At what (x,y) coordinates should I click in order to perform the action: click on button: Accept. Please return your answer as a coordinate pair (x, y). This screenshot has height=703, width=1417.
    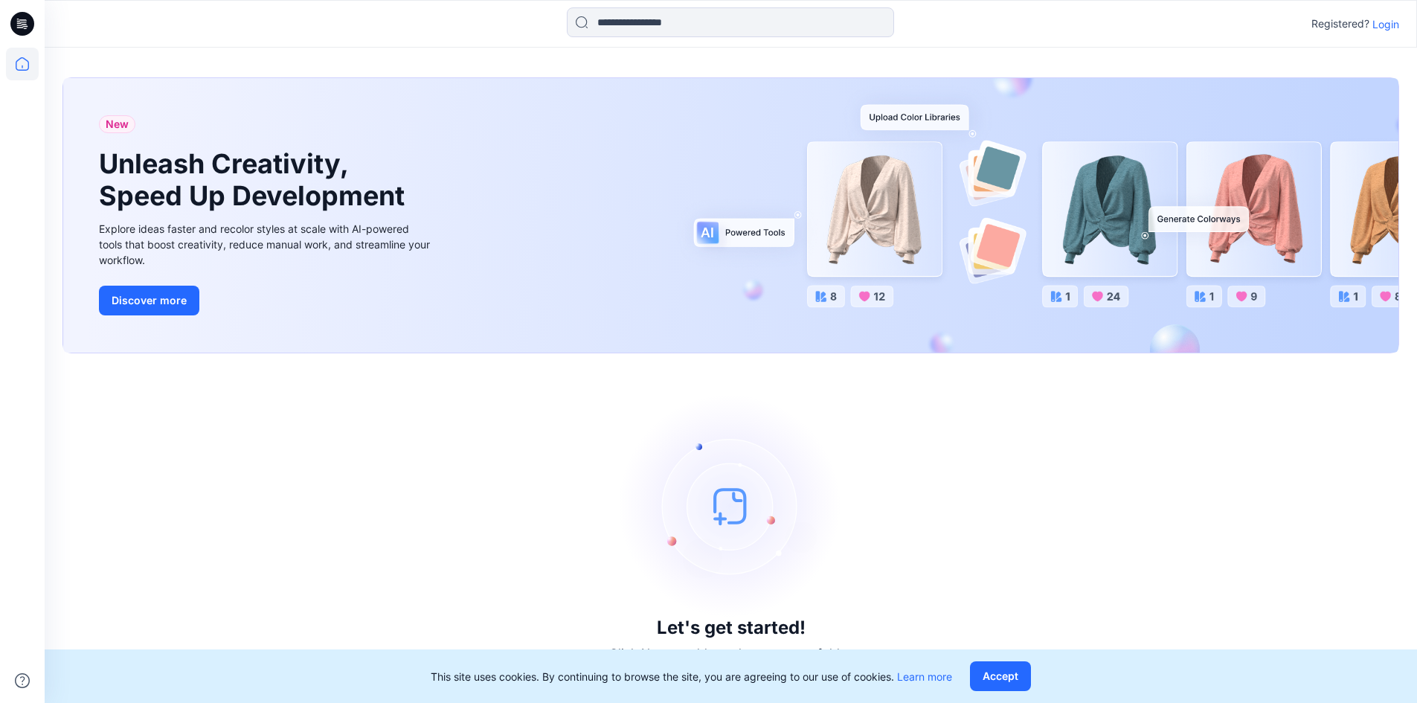
    Looking at the image, I should click on (1000, 676).